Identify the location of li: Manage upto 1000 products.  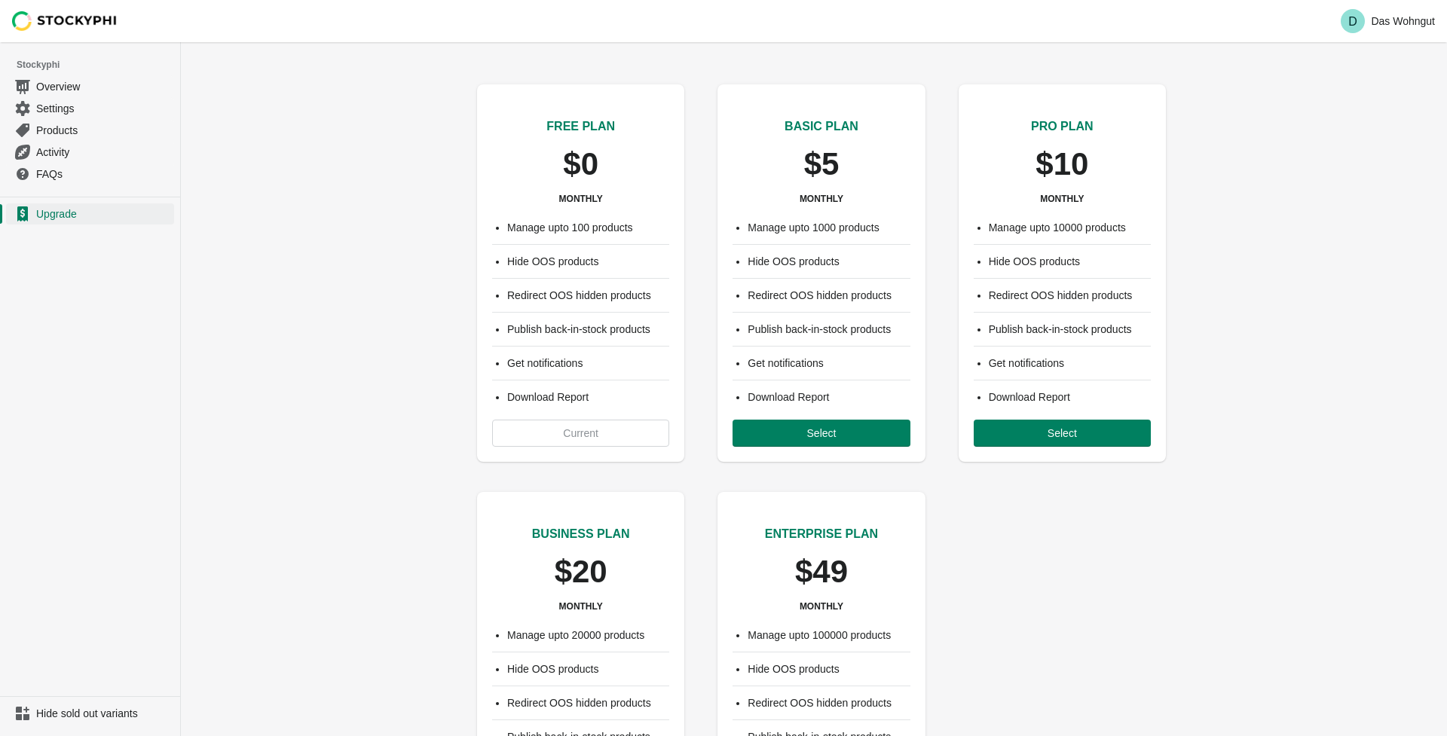
(828, 228).